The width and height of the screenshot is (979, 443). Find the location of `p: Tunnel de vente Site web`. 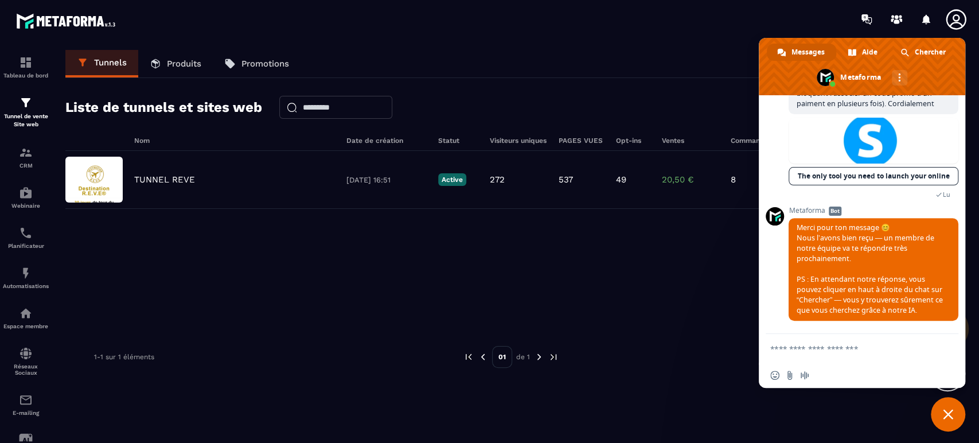

p: Tunnel de vente Site web is located at coordinates (26, 120).